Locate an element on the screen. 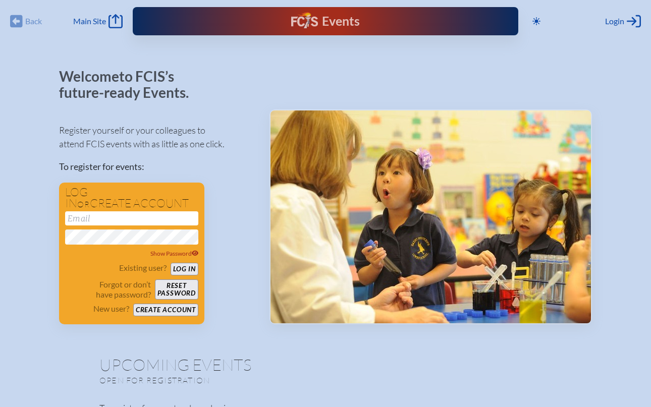 Image resolution: width=651 pixels, height=407 pixels. p: Existing user? is located at coordinates (143, 268).